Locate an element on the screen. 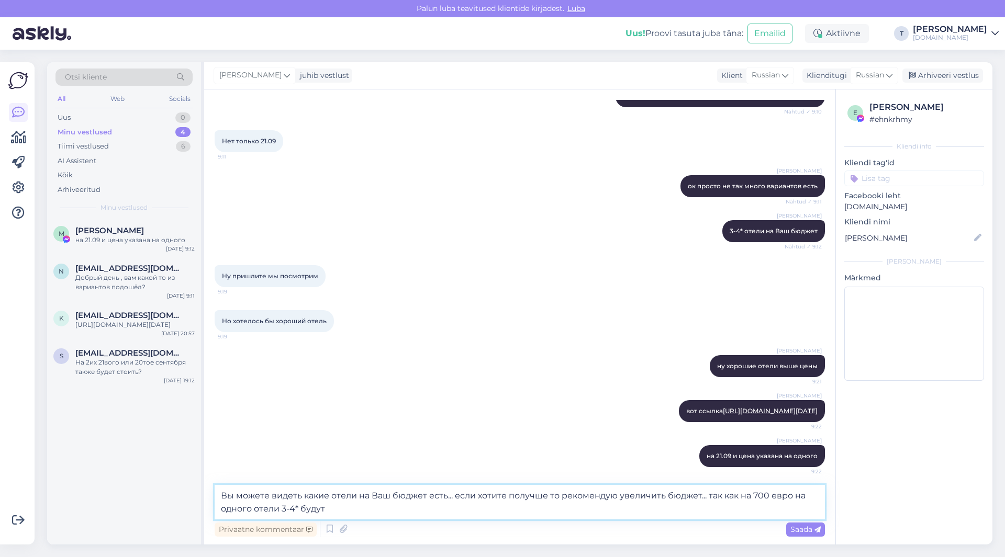  span: ksenijaa@mail.ru is located at coordinates (130, 316).